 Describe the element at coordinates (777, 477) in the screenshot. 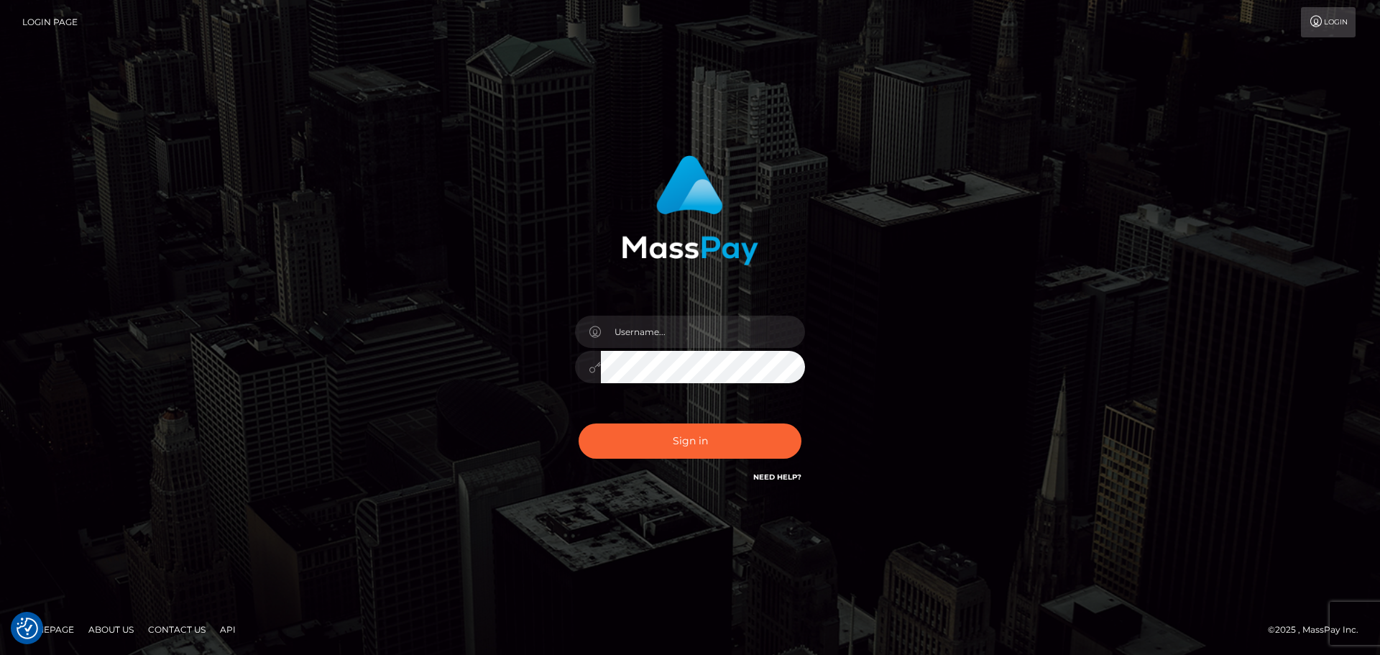

I see `a: Need Help?` at that location.